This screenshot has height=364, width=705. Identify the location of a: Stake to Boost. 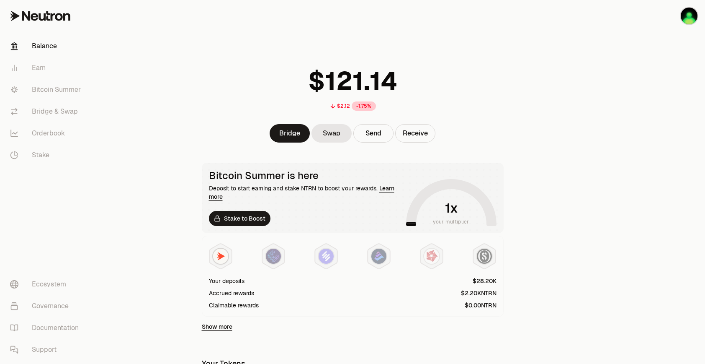
(240, 218).